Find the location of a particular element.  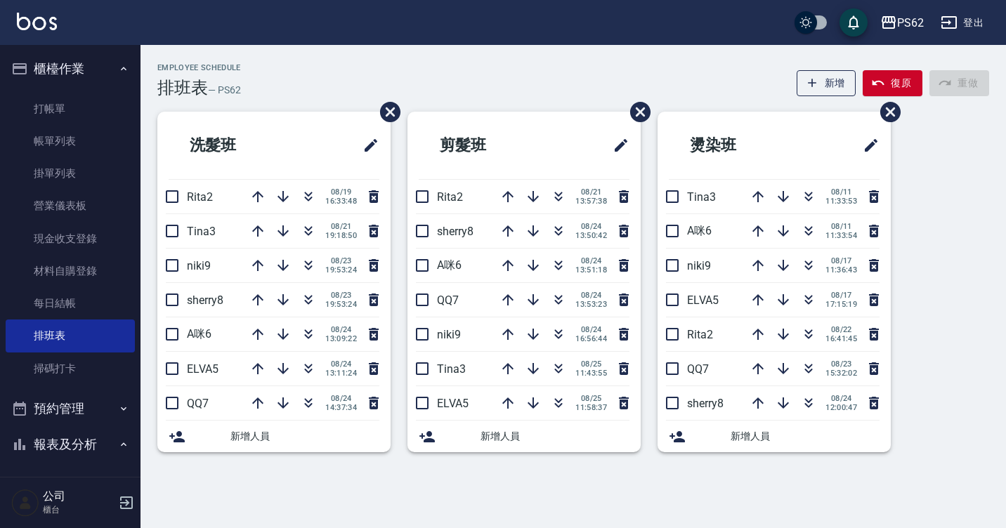

span: 13:57:38 is located at coordinates (591, 201).